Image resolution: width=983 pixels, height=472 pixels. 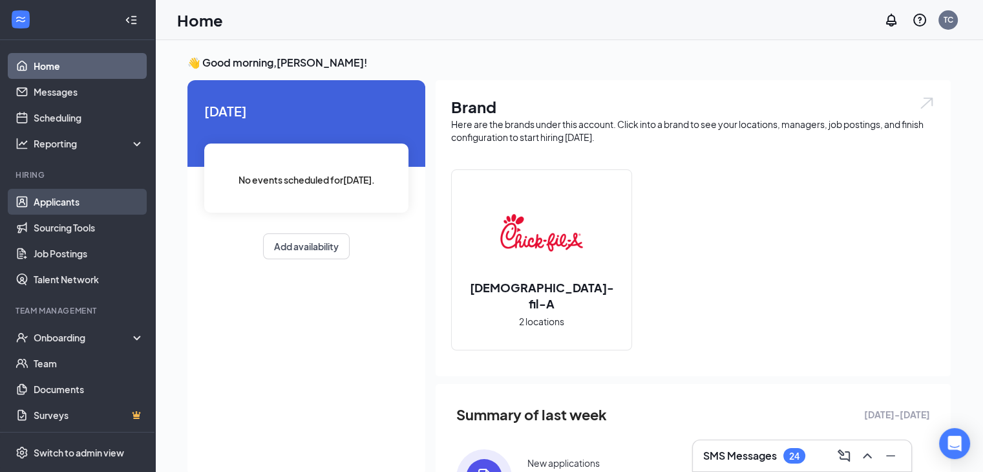 I want to click on svg: Notifications, so click(x=892, y=20).